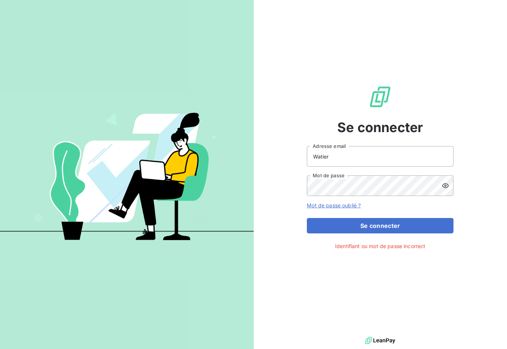 The height and width of the screenshot is (349, 507). What do you see at coordinates (380, 246) in the screenshot?
I see `span: Identifiant ou mot de passe incorrect` at bounding box center [380, 246].